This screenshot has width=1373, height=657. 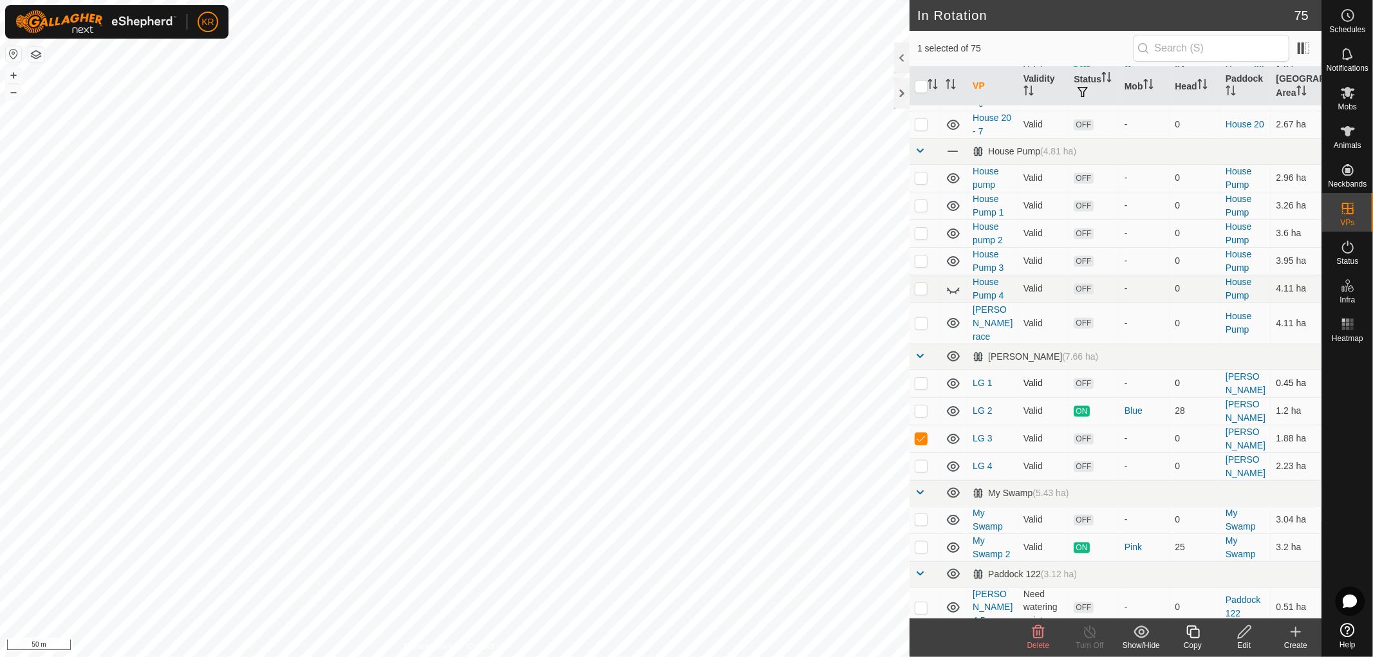 I want to click on button: Map Layers, so click(x=36, y=55).